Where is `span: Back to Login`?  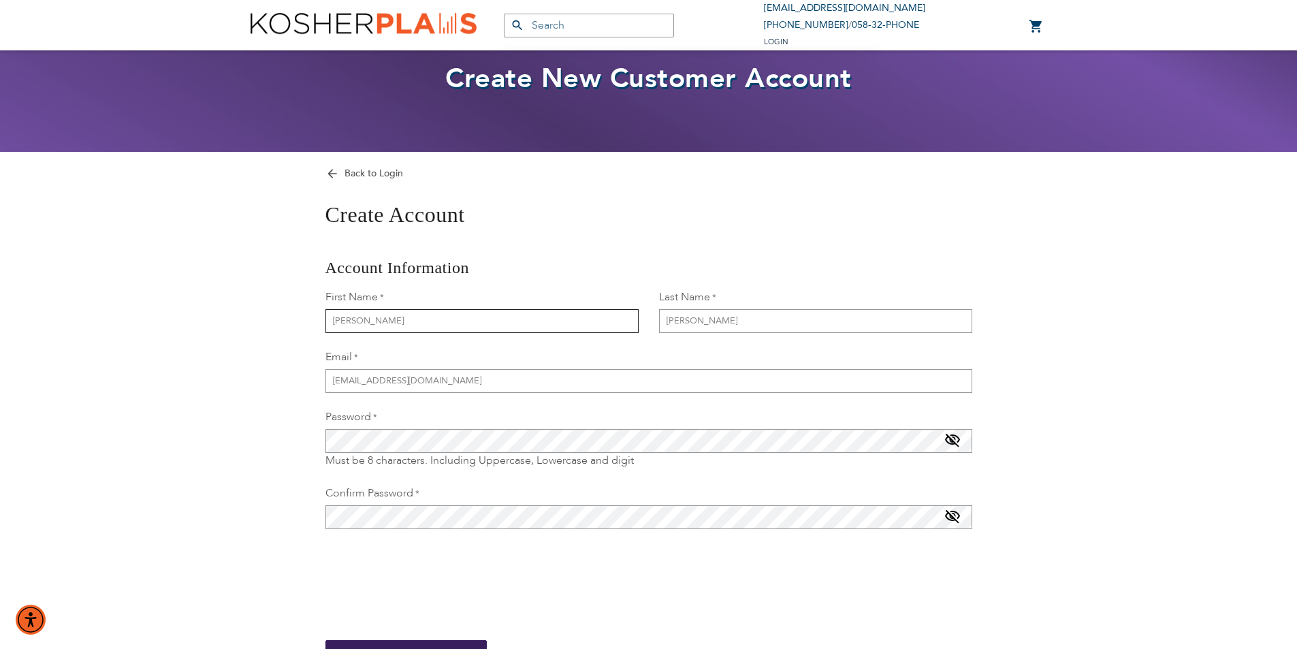
span: Back to Login is located at coordinates (374, 173).